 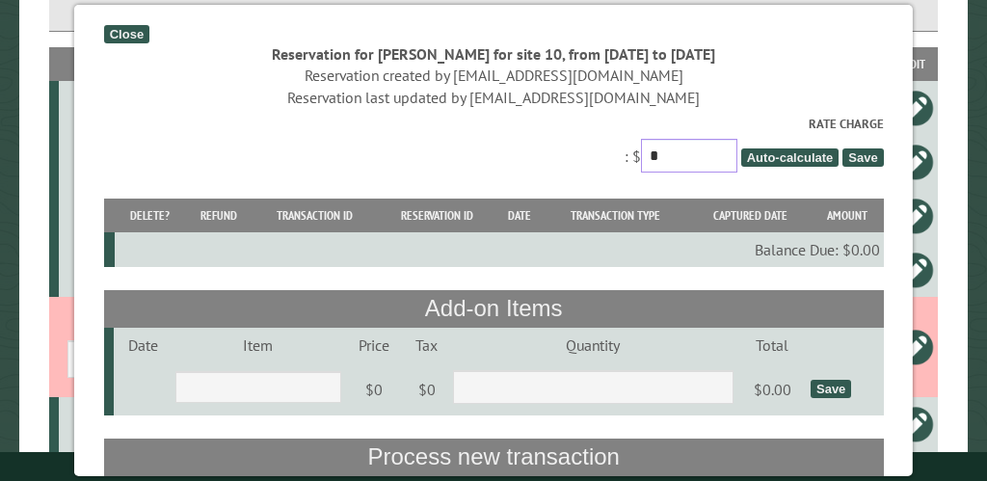 What do you see at coordinates (914, 64) in the screenshot?
I see `th: Edit` at bounding box center [914, 64].